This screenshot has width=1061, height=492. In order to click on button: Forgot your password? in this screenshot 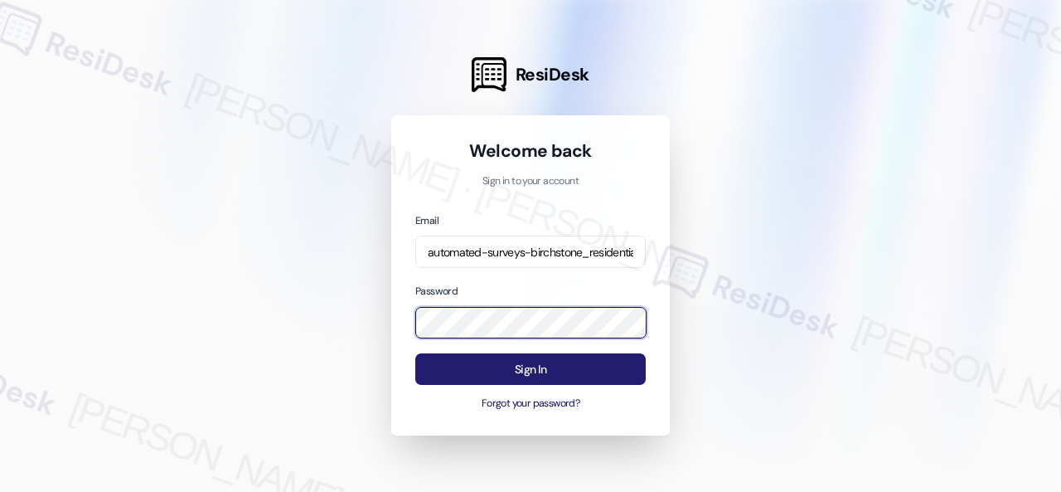, I will do `click(531, 404)`.